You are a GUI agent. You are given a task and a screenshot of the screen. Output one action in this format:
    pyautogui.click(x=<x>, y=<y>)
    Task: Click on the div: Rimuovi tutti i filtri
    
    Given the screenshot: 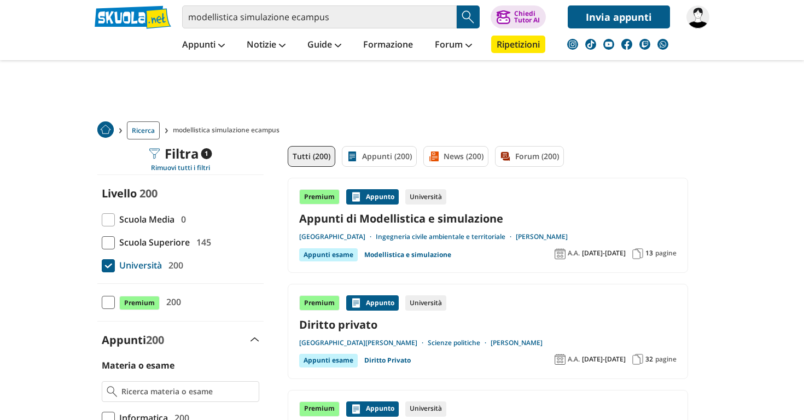 What is the action you would take?
    pyautogui.click(x=180, y=168)
    